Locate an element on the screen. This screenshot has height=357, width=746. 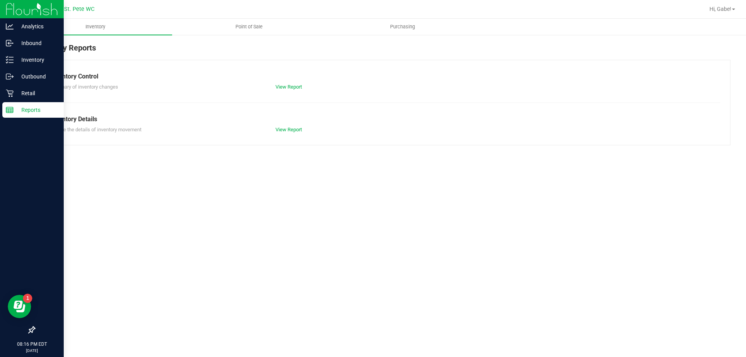
inline-svg: Analytics is located at coordinates (10, 26).